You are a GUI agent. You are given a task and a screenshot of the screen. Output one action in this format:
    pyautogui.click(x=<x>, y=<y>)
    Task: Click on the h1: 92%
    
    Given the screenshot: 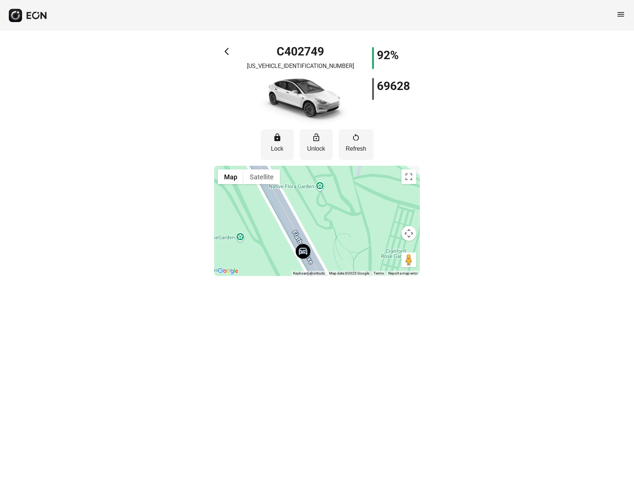 What is the action you would take?
    pyautogui.click(x=388, y=55)
    